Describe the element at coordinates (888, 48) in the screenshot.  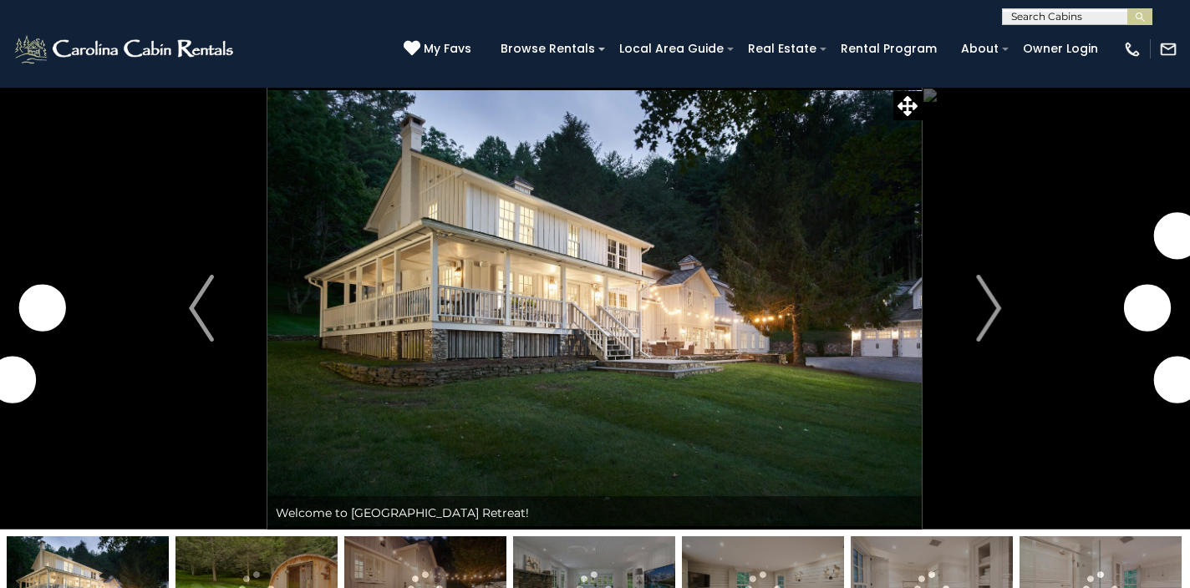
I see `a: Rental Program` at that location.